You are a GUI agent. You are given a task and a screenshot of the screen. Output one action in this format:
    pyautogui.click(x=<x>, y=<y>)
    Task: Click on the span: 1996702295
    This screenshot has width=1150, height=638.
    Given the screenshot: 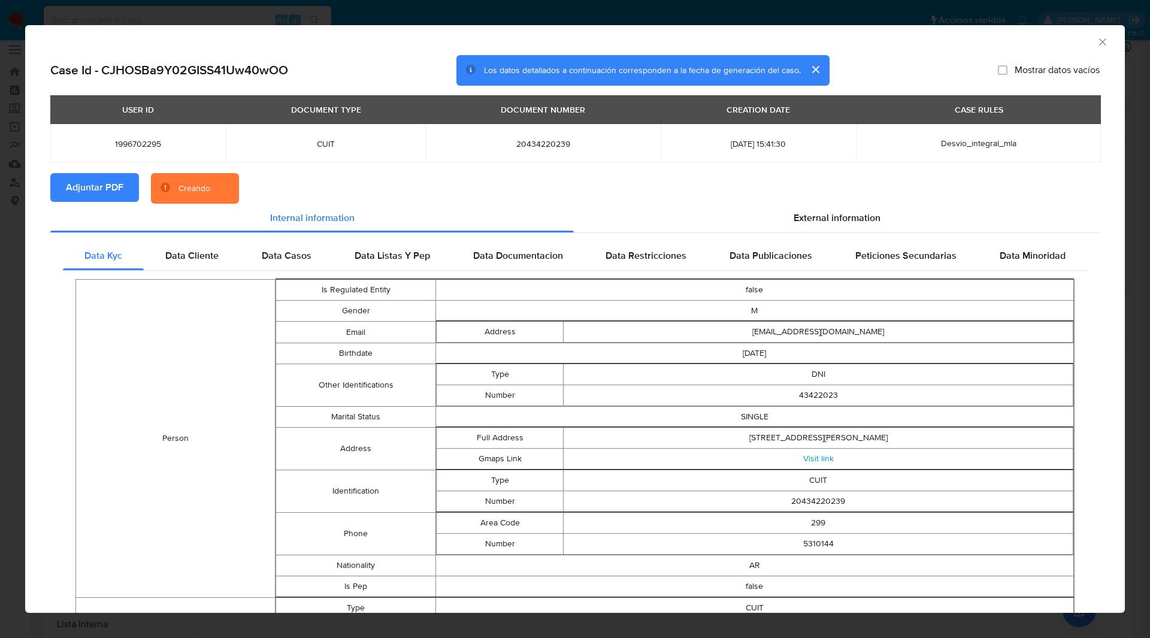 What is the action you would take?
    pyautogui.click(x=138, y=144)
    